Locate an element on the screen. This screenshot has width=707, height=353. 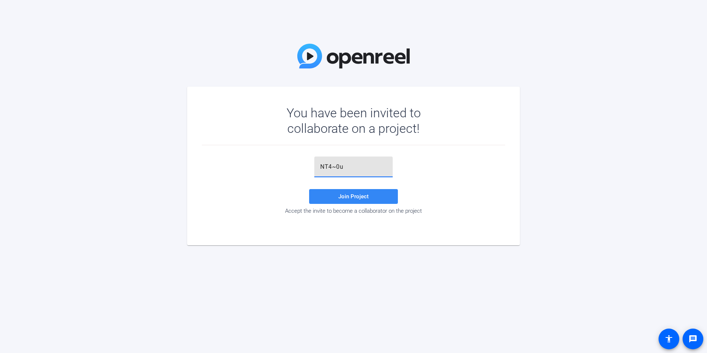
input: Password is located at coordinates (354, 167).